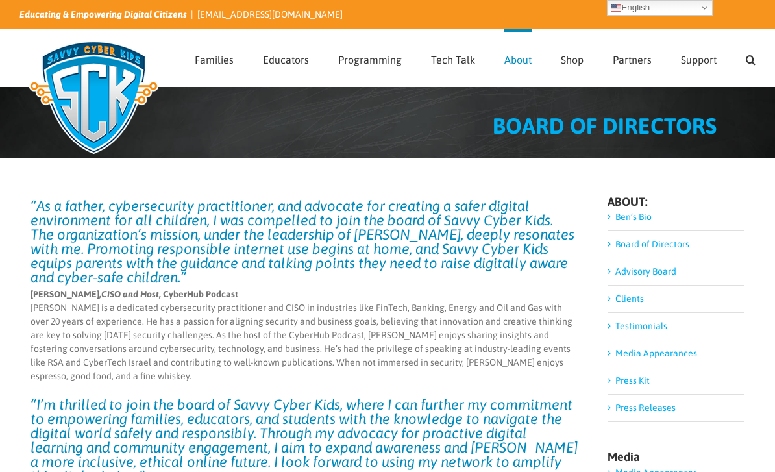 The height and width of the screenshot is (472, 775). Describe the element at coordinates (632, 60) in the screenshot. I see `span: Partners` at that location.